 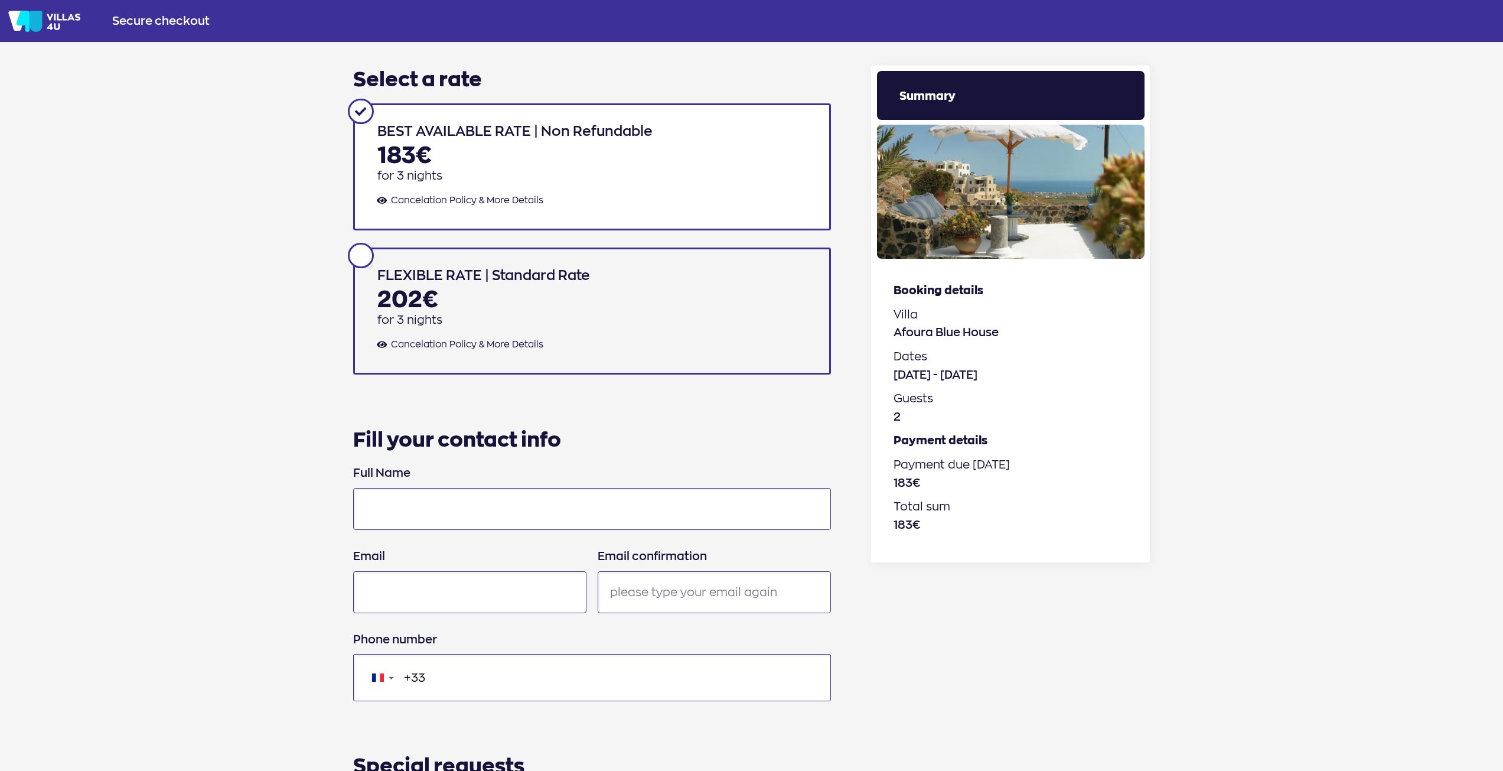 What do you see at coordinates (592, 439) in the screenshot?
I see `h2: Fill your contact info` at bounding box center [592, 439].